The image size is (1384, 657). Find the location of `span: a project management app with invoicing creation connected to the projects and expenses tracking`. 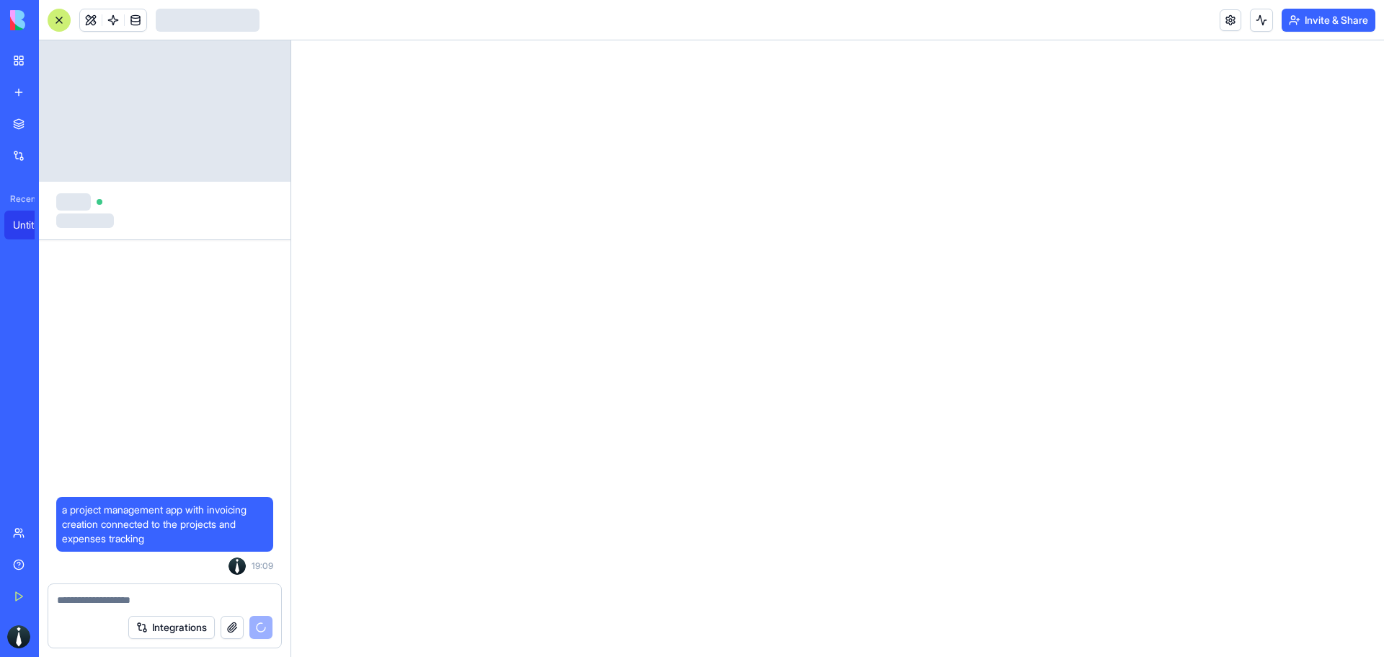

span: a project management app with invoicing creation connected to the projects and expenses tracking is located at coordinates (164, 524).